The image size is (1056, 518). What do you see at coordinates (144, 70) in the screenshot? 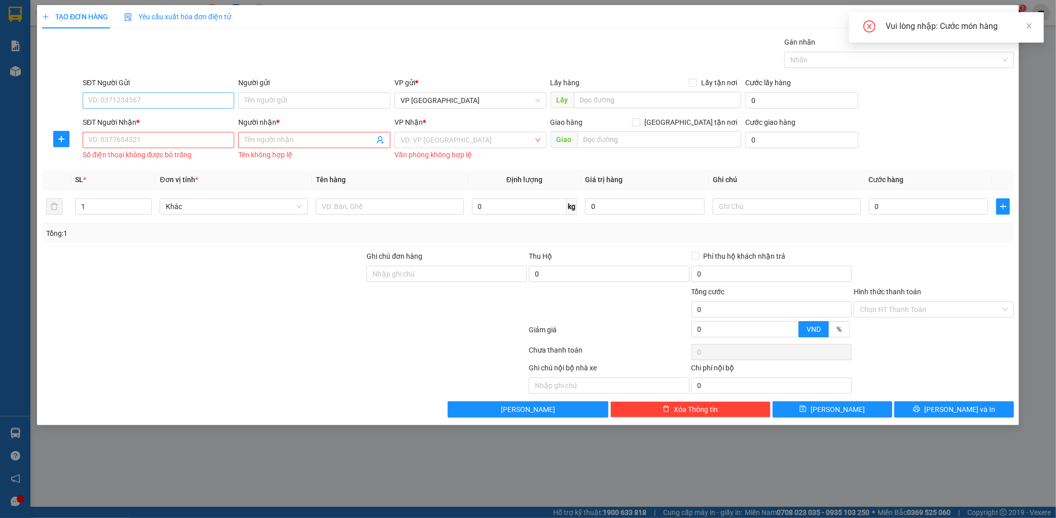
I see `div: Nhận: Văn phòng Kỳ Anh` at bounding box center [144, 70].